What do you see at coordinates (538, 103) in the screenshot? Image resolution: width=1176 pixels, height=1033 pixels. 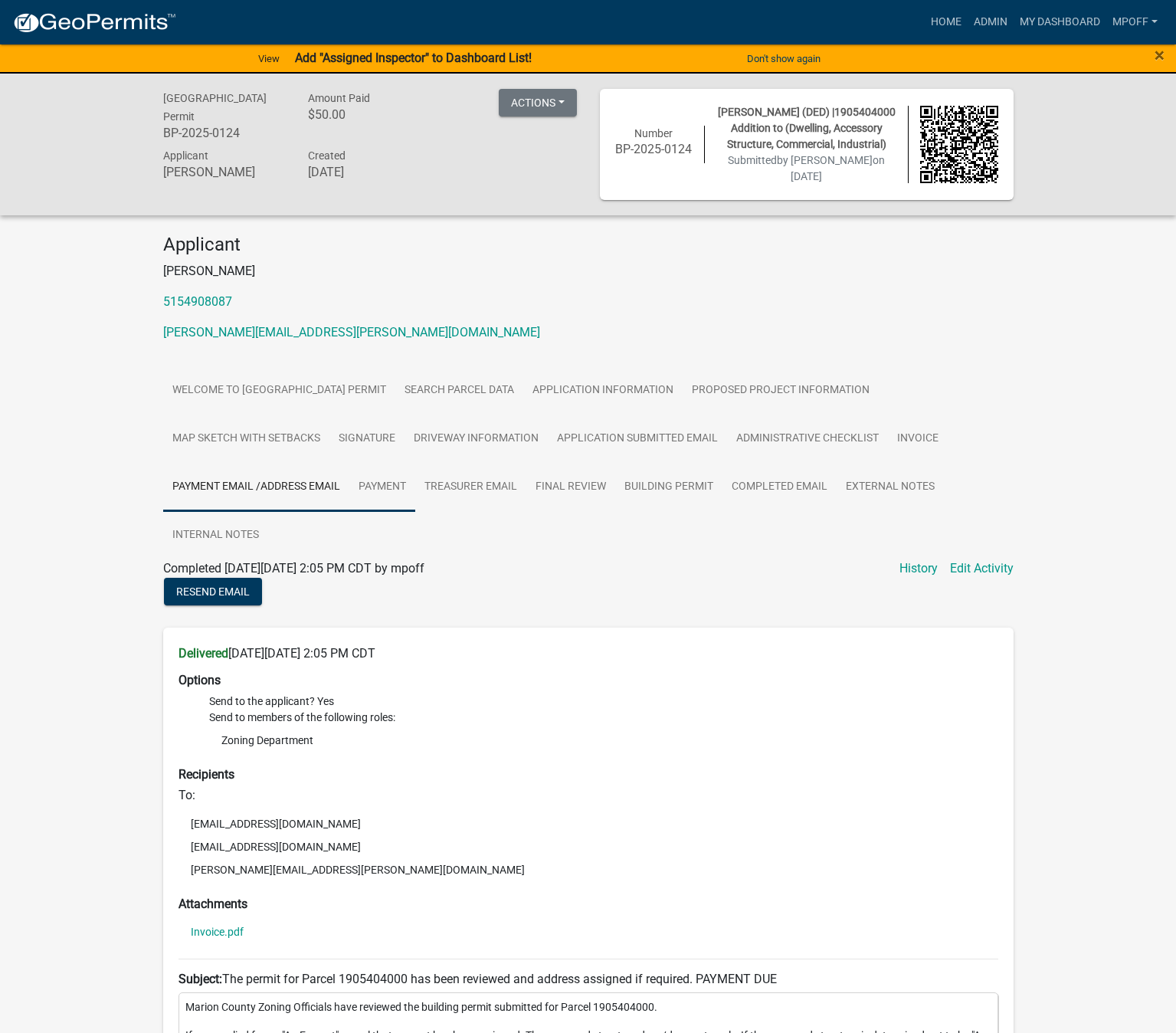 I see `button: Actions` at bounding box center [538, 103].